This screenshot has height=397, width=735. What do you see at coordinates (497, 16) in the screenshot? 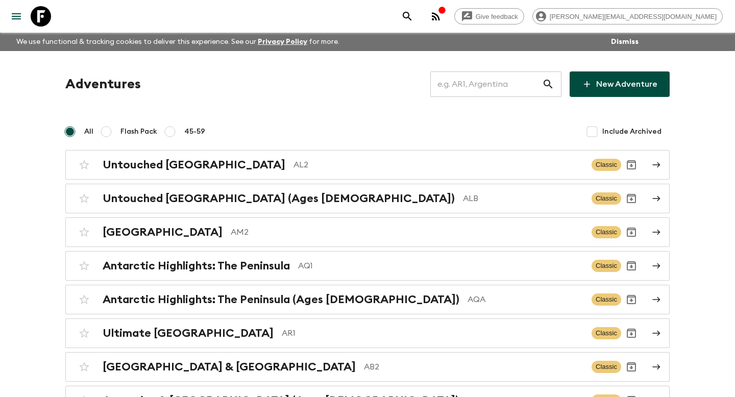
I see `span: Give feedback` at bounding box center [497, 16].